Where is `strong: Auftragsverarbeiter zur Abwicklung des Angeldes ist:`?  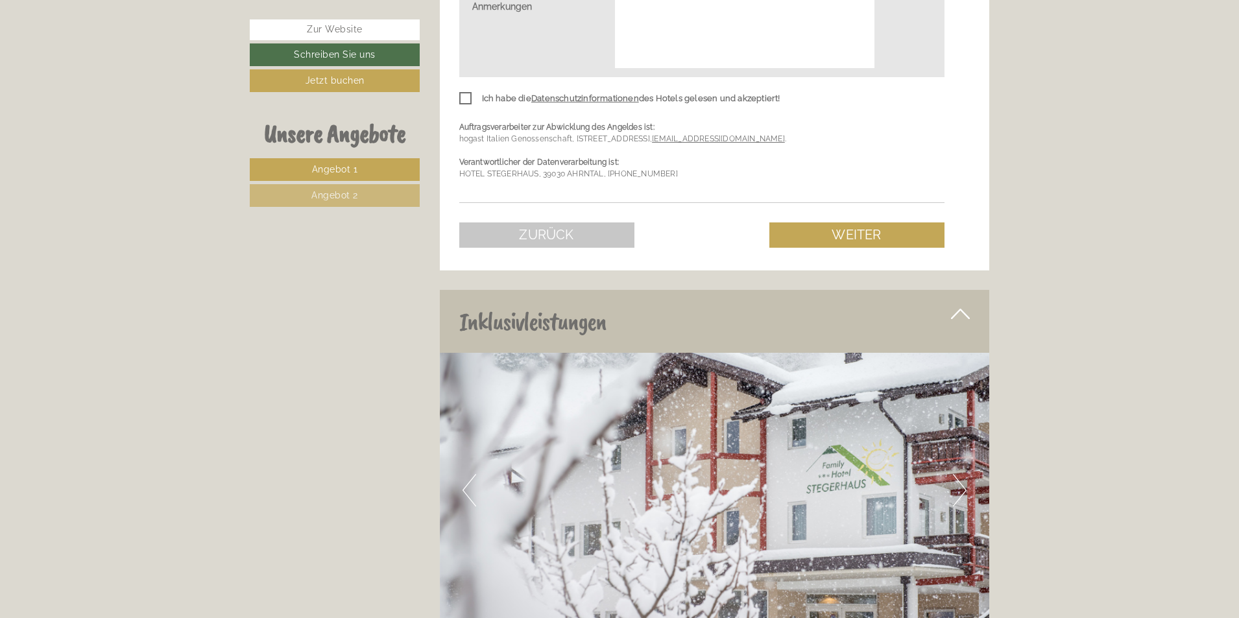 strong: Auftragsverarbeiter zur Abwicklung des Angeldes ist: is located at coordinates (557, 127).